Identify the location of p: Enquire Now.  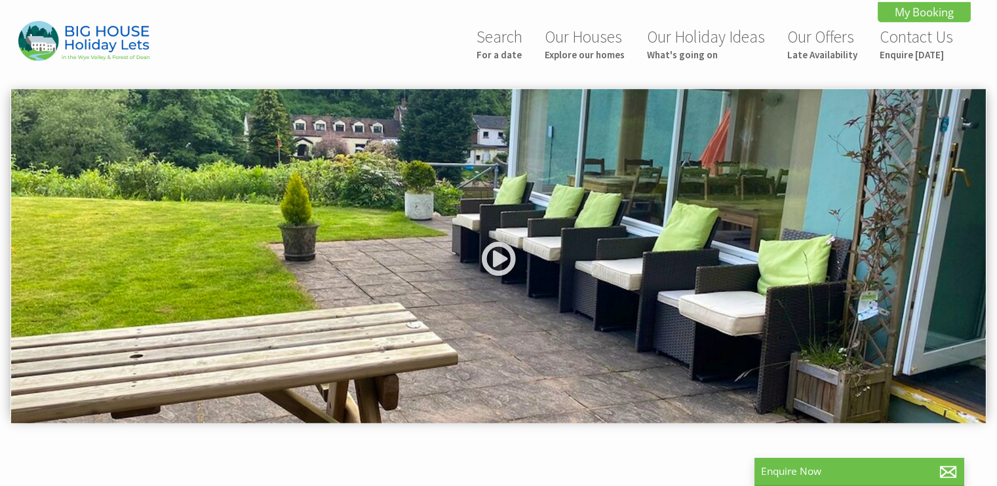
(859, 471).